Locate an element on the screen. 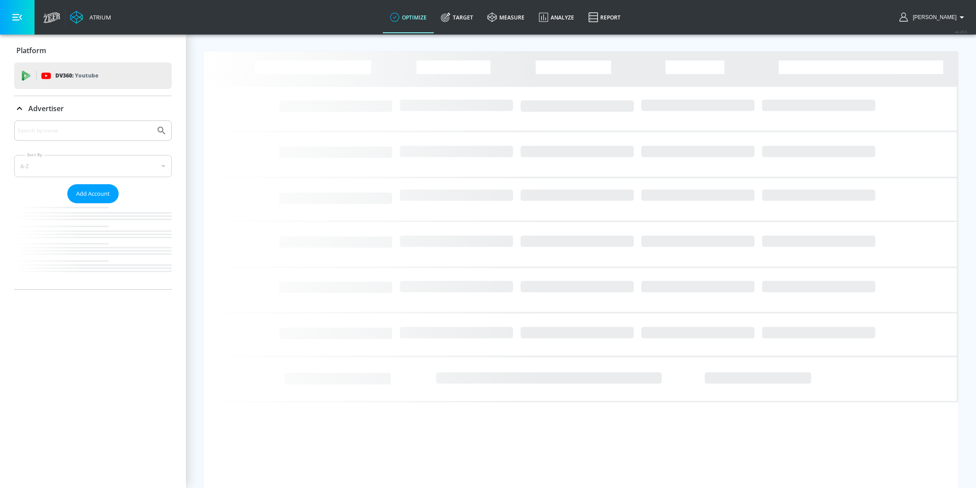 The width and height of the screenshot is (976, 488). div: A-Z is located at coordinates (93, 166).